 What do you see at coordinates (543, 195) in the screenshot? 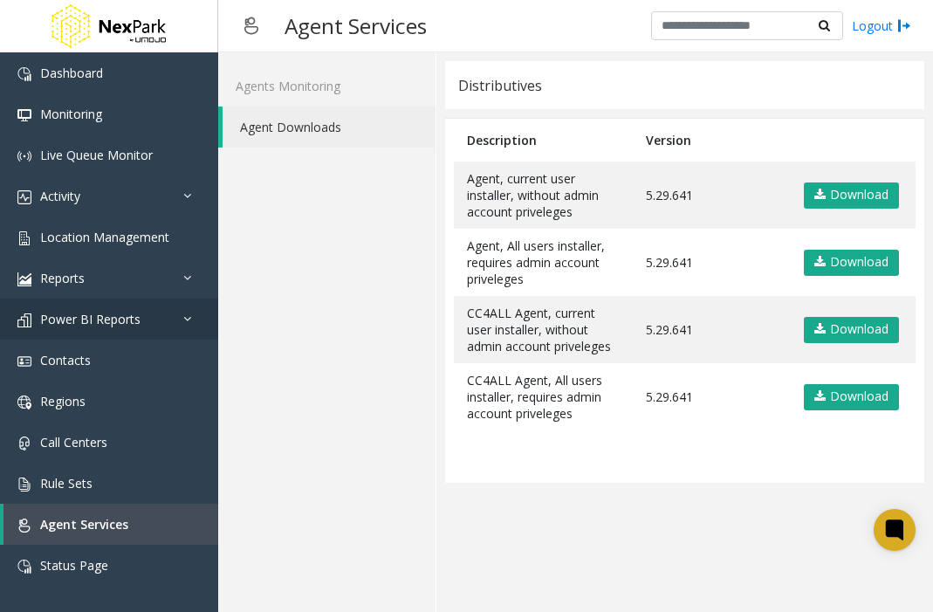
I see `td: Agent, current user installer, without admin account priveleges` at bounding box center [543, 195].